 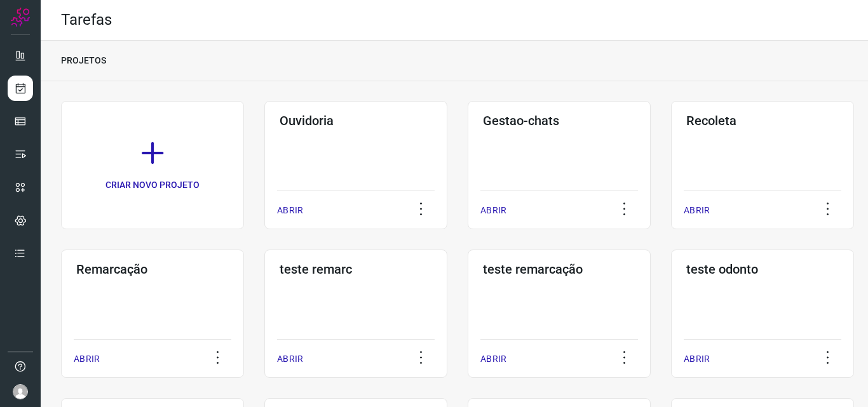 I want to click on h3: teste odonto, so click(x=763, y=269).